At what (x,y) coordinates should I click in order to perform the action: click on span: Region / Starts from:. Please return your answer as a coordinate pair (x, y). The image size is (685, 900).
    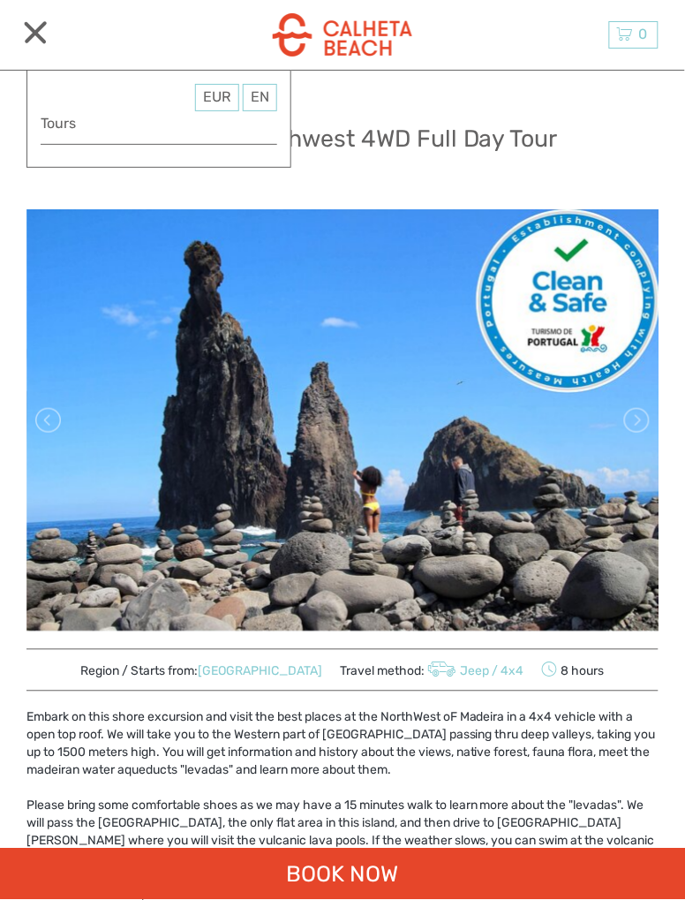
    Looking at the image, I should click on (201, 672).